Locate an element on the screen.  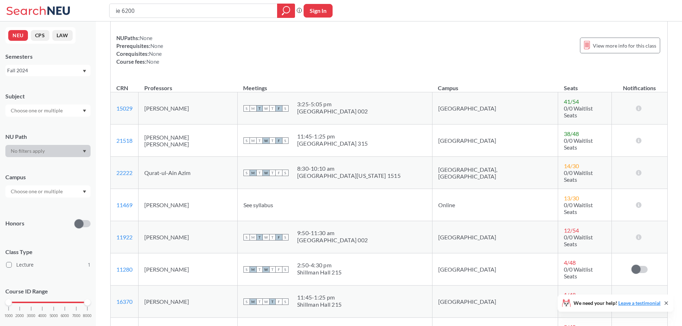
a: Leave a testimonial is located at coordinates (640, 303).